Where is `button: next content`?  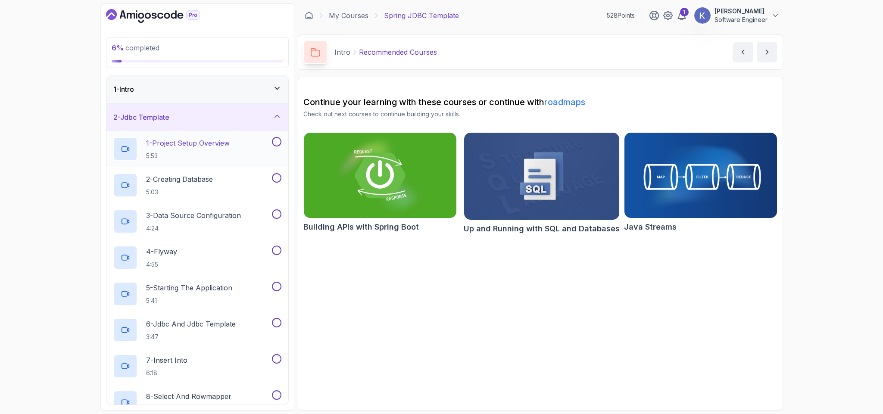
button: next content is located at coordinates (767, 52).